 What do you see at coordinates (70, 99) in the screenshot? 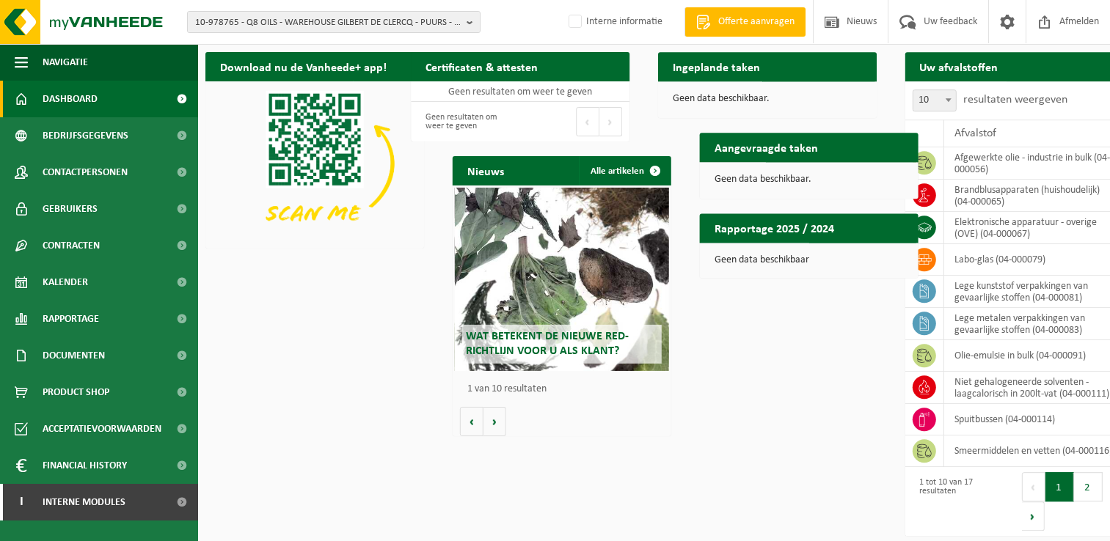
I see `span: Dashboard` at bounding box center [70, 99].